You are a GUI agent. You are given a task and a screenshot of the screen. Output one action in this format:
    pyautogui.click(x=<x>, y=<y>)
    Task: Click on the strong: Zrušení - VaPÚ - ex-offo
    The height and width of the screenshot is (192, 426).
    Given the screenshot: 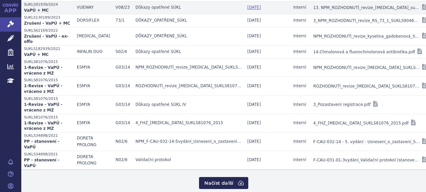 What is the action you would take?
    pyautogui.click(x=48, y=40)
    